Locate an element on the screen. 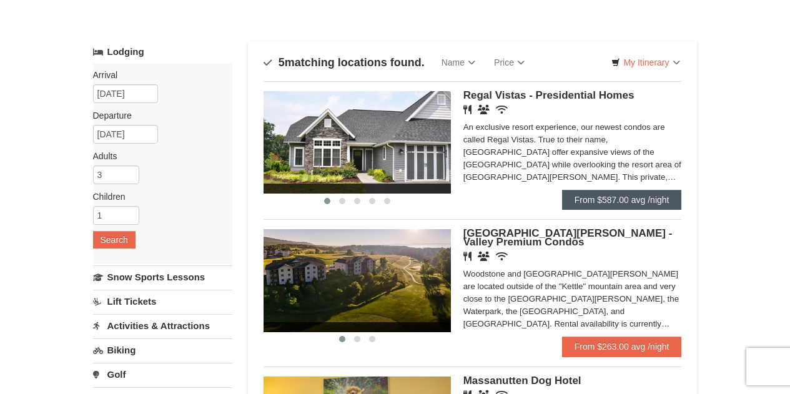 The image size is (790, 394). div: An exclusive resort experience, our newest condos are called Regal Vistas. True to their name, [G... is located at coordinates (573, 152).